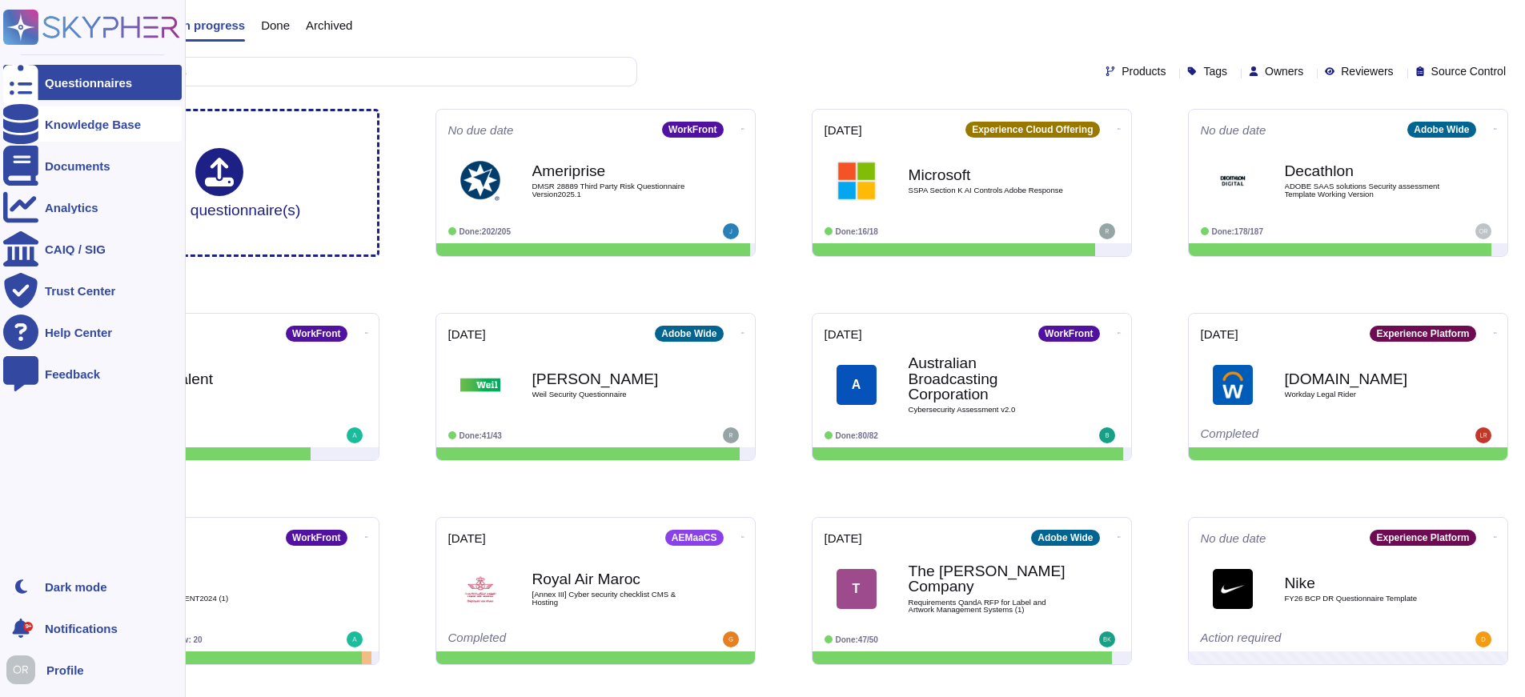  What do you see at coordinates (92, 124) in the screenshot?
I see `a: Knowledge Base` at bounding box center [92, 124].